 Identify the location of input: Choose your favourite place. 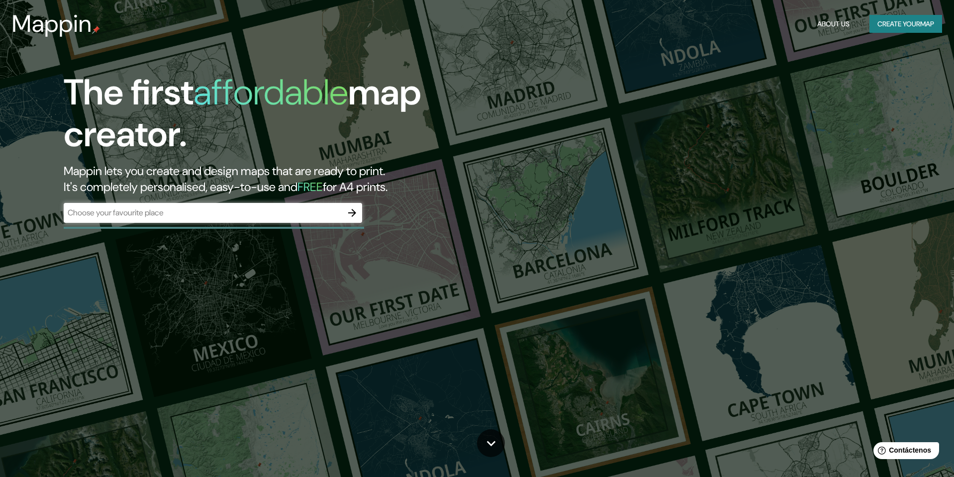
(203, 212).